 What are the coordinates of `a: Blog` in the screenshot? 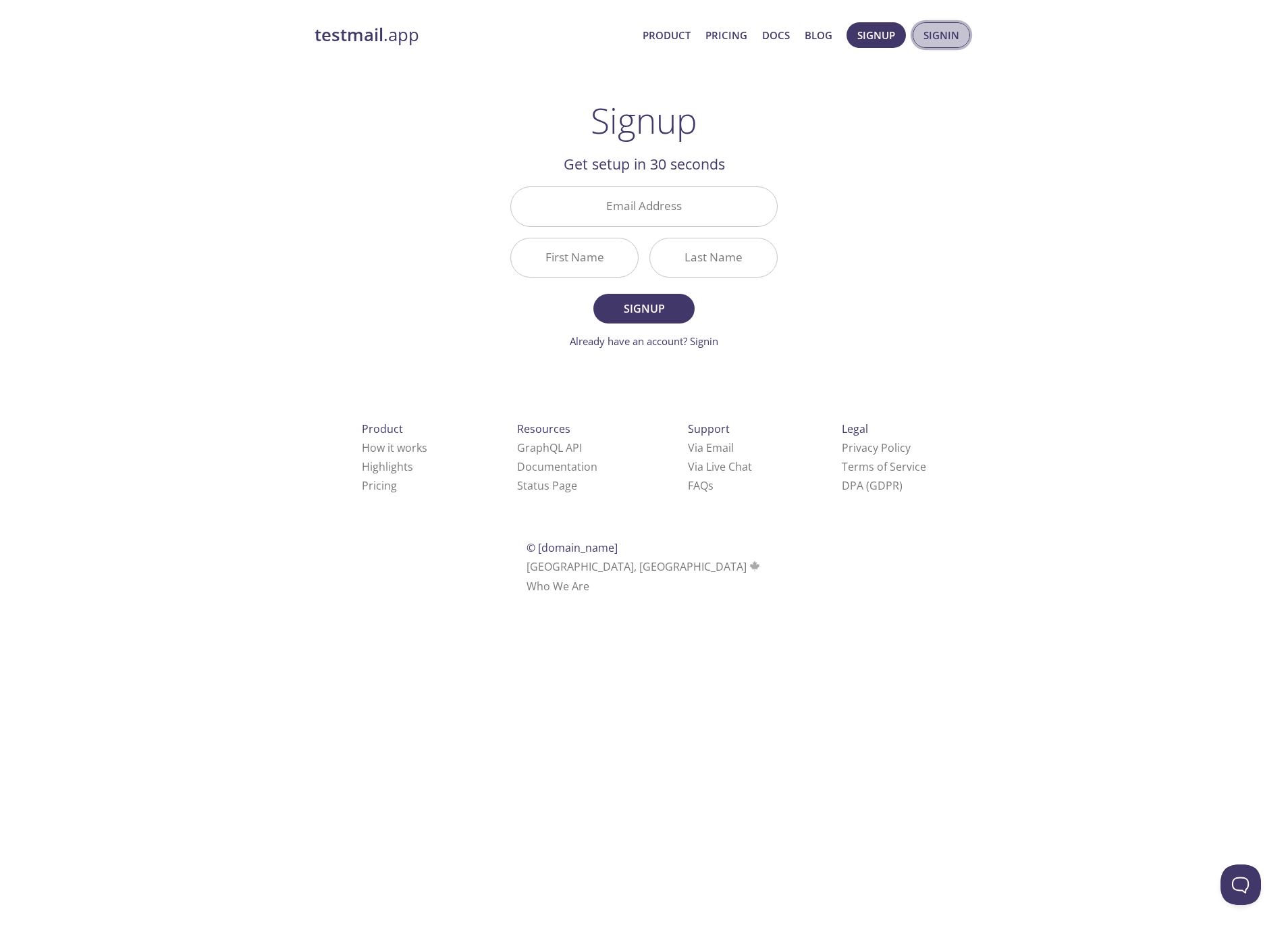 It's located at (819, 35).